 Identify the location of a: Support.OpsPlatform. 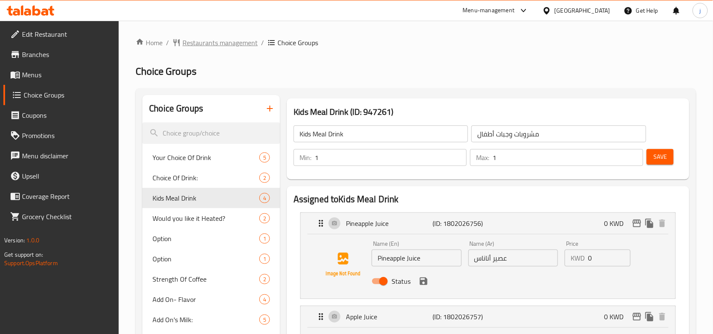
(31, 263).